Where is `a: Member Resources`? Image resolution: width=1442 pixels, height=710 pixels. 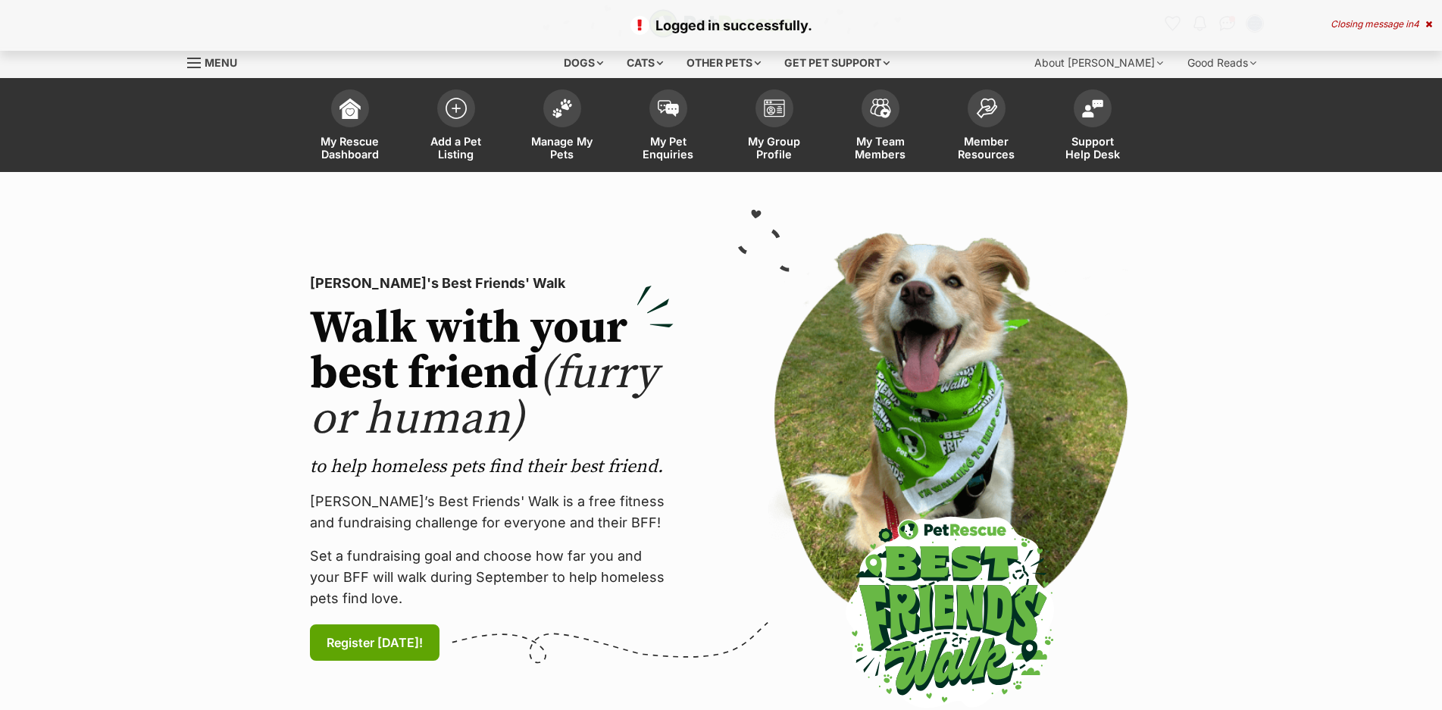 a: Member Resources is located at coordinates (987, 127).